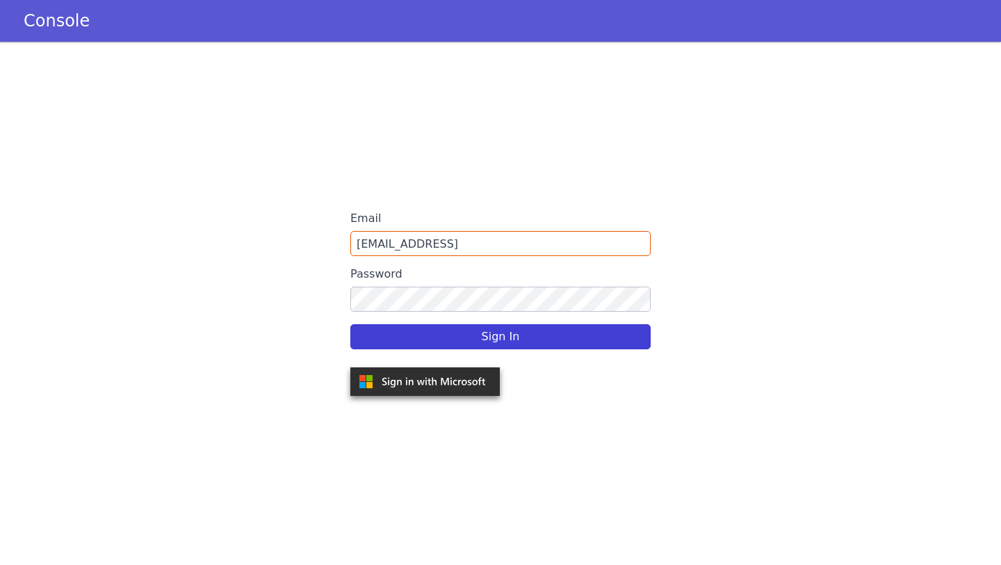 Image resolution: width=1001 pixels, height=565 pixels. What do you see at coordinates (501, 337) in the screenshot?
I see `button: Sign In` at bounding box center [501, 337].